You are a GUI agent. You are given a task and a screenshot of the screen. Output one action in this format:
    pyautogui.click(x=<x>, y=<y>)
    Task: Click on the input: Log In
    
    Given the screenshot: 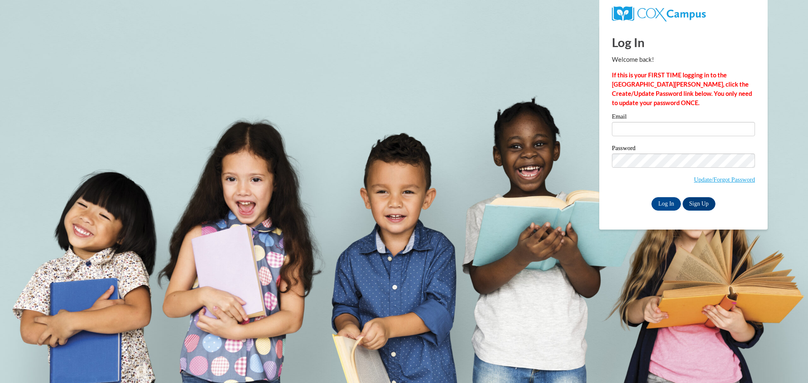 What is the action you would take?
    pyautogui.click(x=666, y=204)
    